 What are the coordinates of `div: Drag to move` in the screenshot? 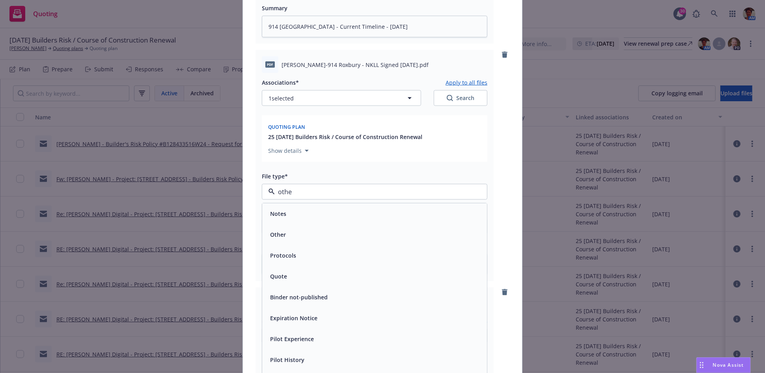 It's located at (701, 366).